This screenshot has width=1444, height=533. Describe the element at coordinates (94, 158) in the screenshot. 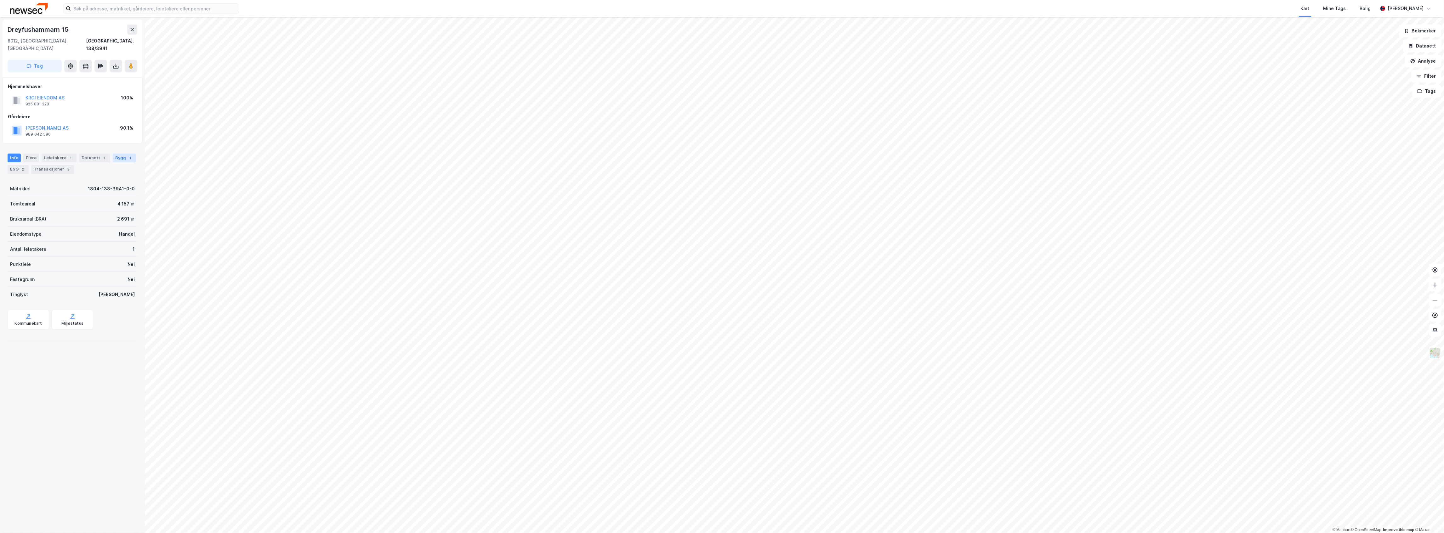

I see `div: Datasett` at that location.